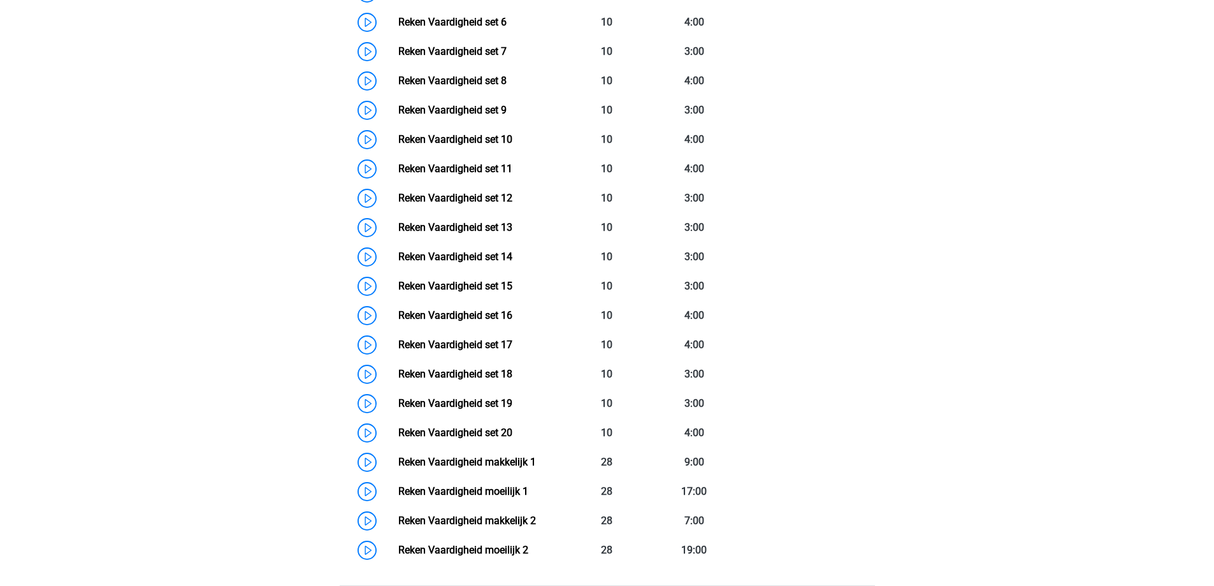 This screenshot has height=586, width=1214. What do you see at coordinates (455, 256) in the screenshot?
I see `a: Reken Vaardigheid set 14` at bounding box center [455, 256].